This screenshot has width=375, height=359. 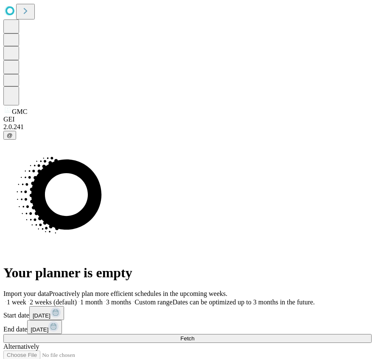 I want to click on span: Proactively plan more efficient schedules in the upcoming weeks., so click(x=138, y=294).